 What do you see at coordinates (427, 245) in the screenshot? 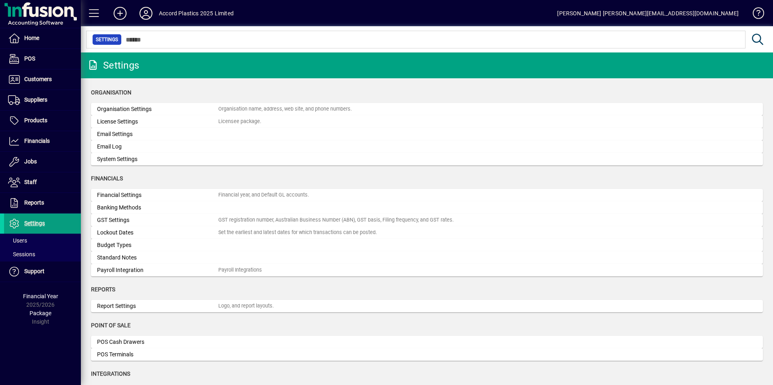
I see `a: Budget Types` at bounding box center [427, 245].